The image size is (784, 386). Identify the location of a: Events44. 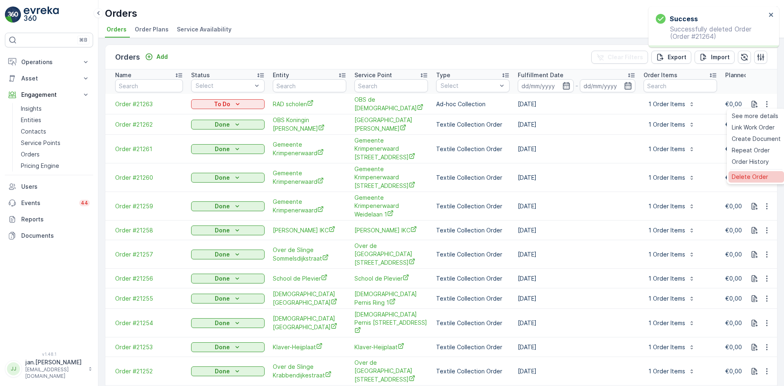
(49, 203).